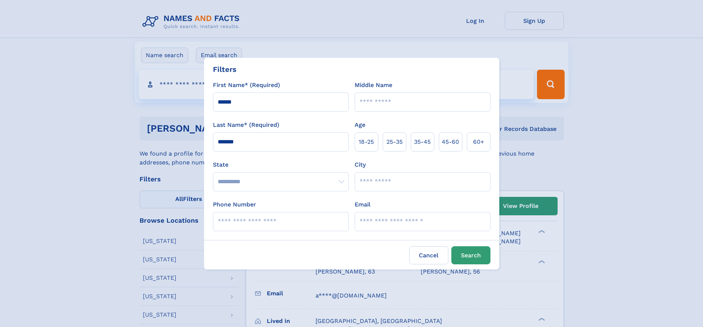  What do you see at coordinates (394, 142) in the screenshot?
I see `span: 25‑35` at bounding box center [394, 142].